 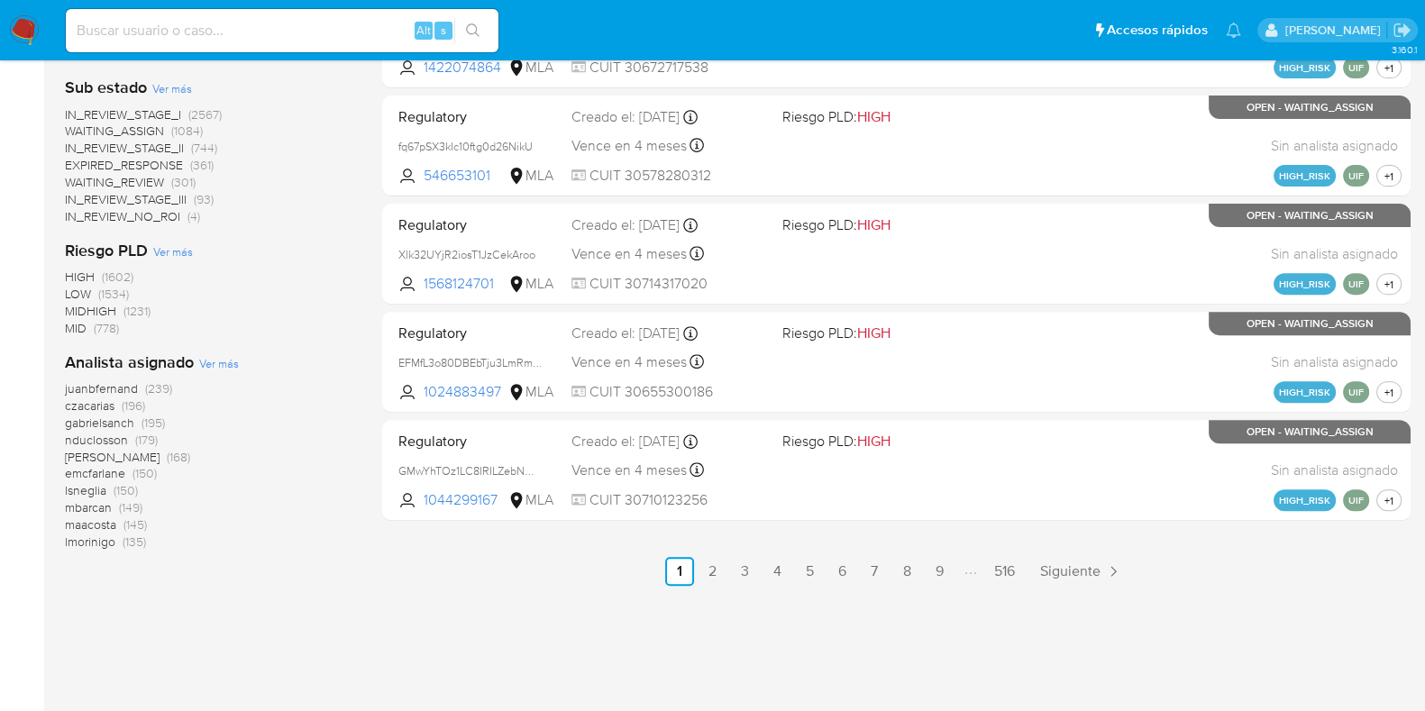 What do you see at coordinates (1233, 30) in the screenshot?
I see `a: Notificaciones` at bounding box center [1233, 30].